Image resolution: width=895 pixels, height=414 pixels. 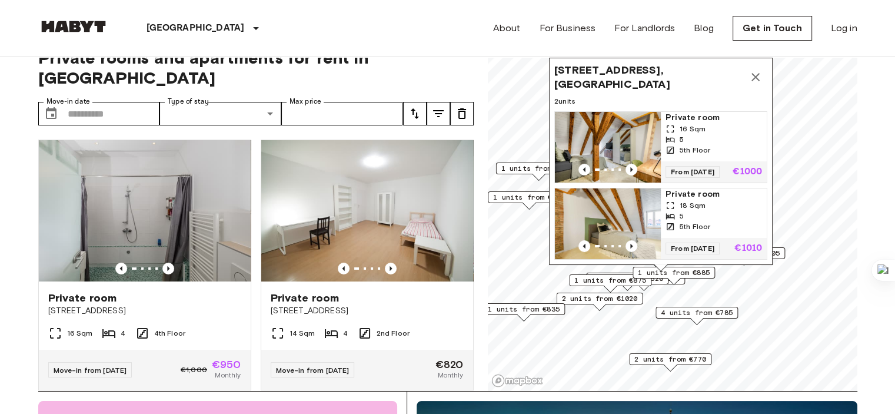 I want to click on p: €1000, so click(x=748, y=172).